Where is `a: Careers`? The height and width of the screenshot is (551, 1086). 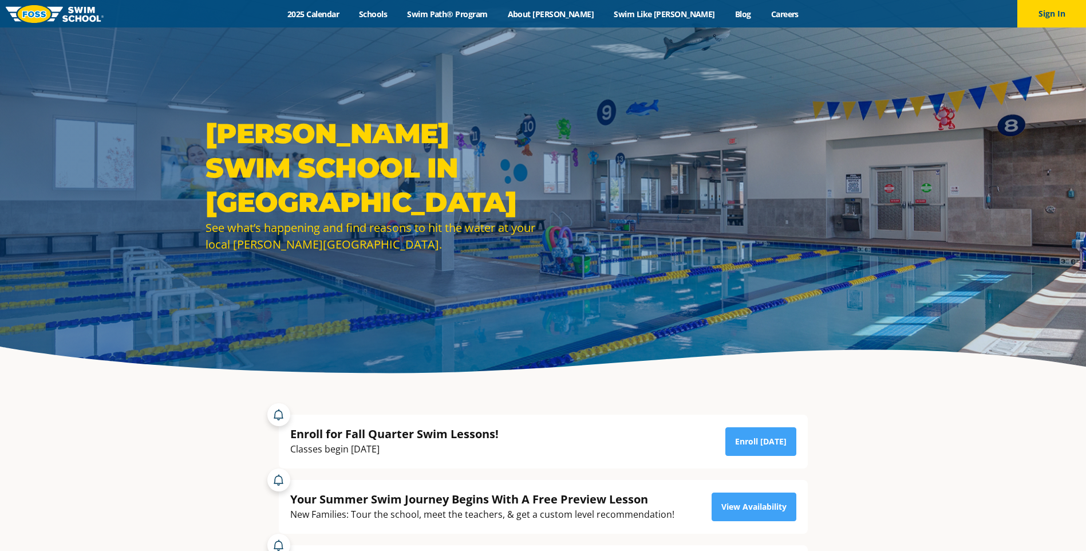 a: Careers is located at coordinates (784, 14).